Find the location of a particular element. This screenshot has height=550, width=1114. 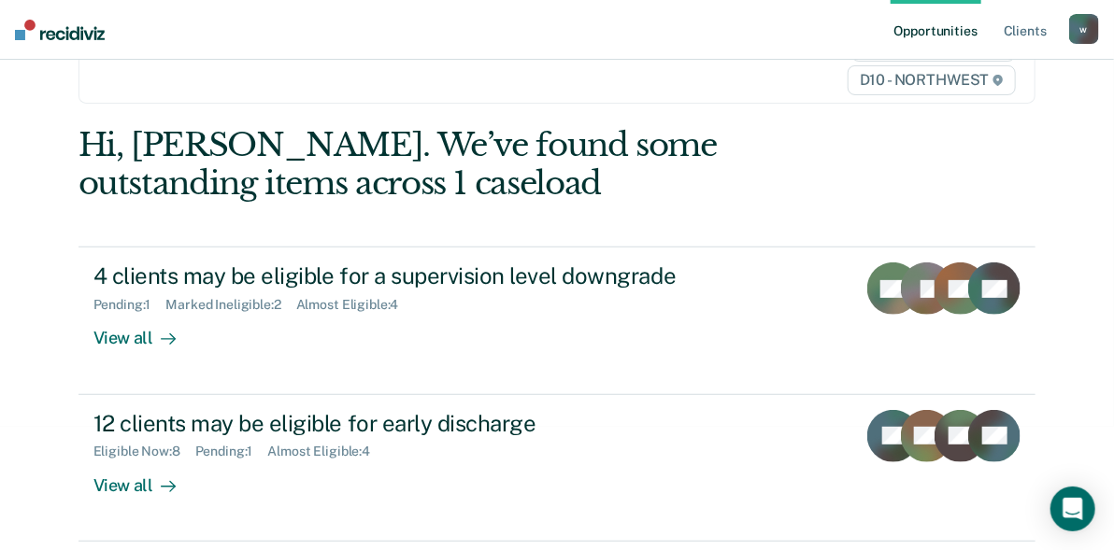

span: D10 - NORTHWEST is located at coordinates (932, 80).